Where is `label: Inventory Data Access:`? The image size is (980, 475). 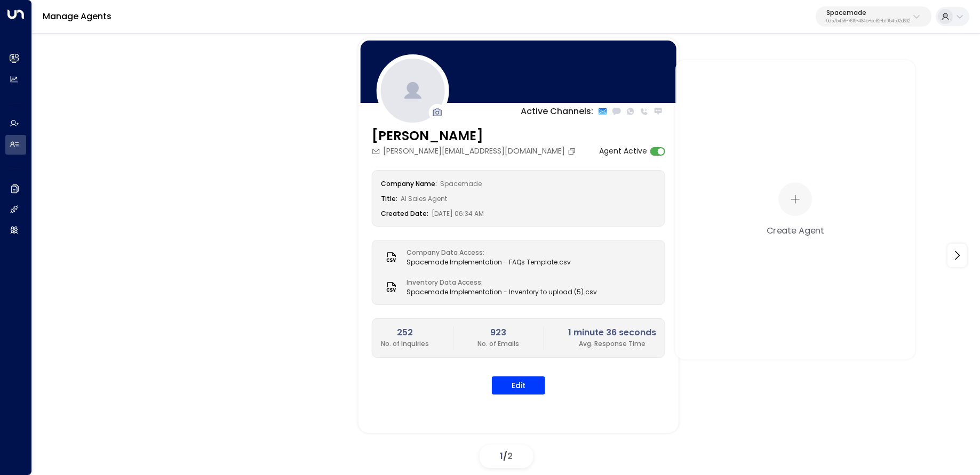
label: Inventory Data Access: is located at coordinates (499, 283).